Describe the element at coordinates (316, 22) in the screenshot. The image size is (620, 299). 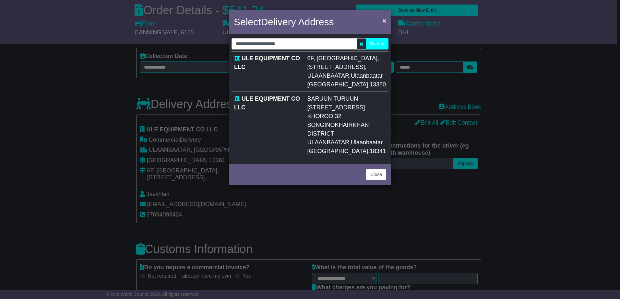
I see `span: Address` at that location.